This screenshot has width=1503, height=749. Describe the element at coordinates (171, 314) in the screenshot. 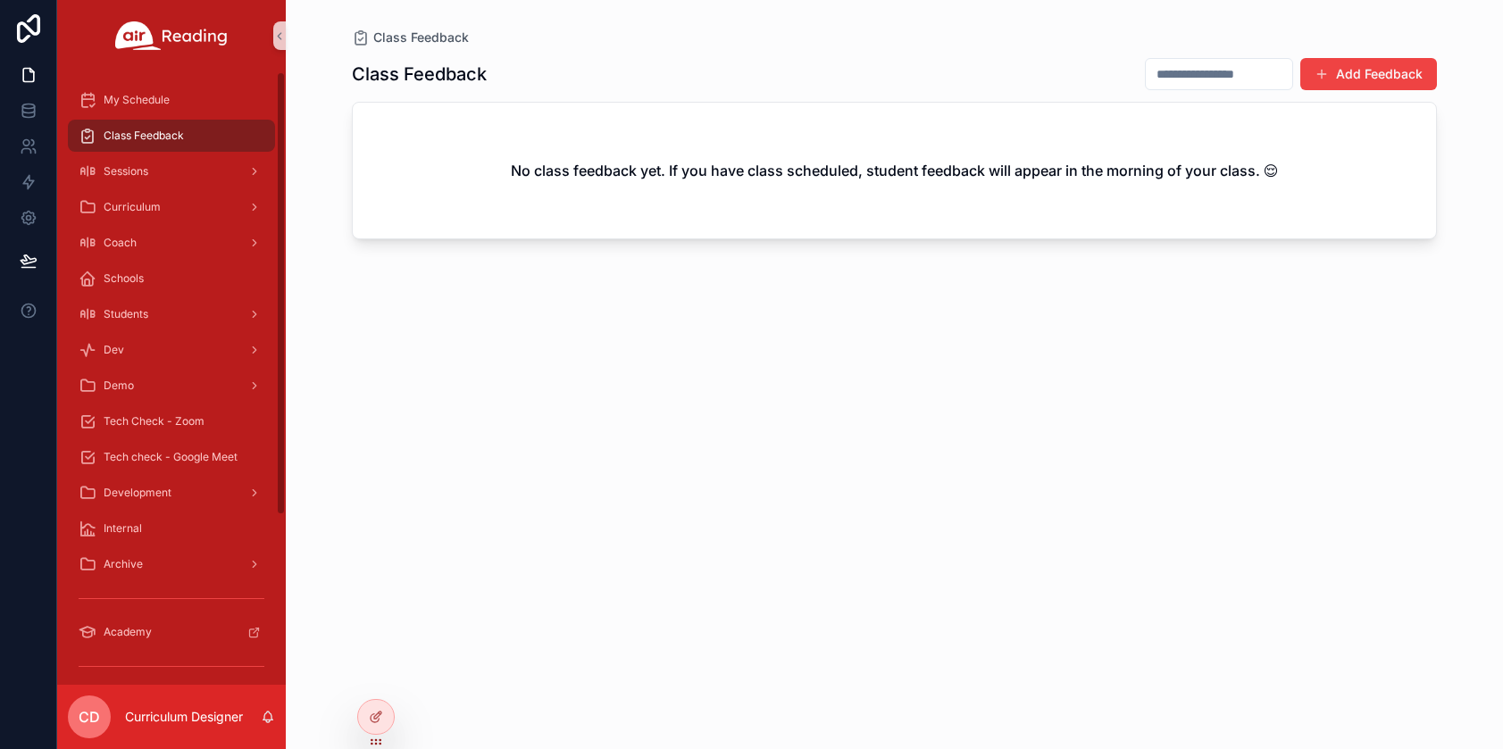

I see `a: Students` at that location.